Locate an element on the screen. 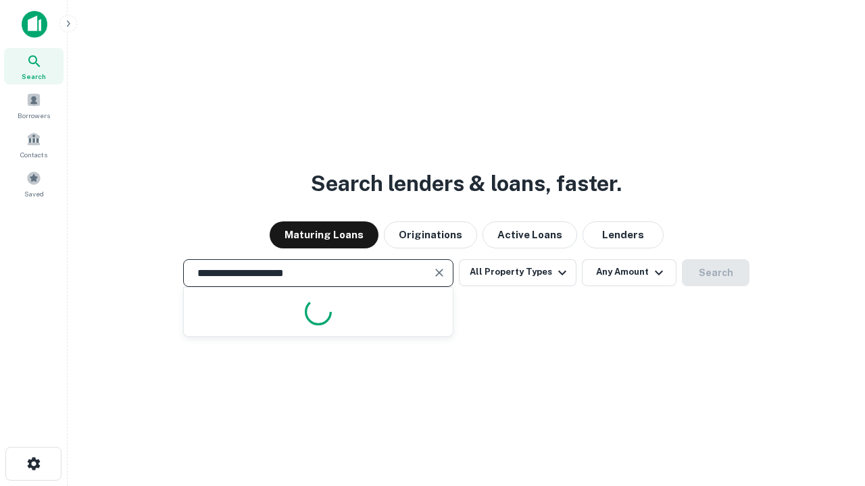 Image resolution: width=865 pixels, height=486 pixels. div: Saved is located at coordinates (34, 184).